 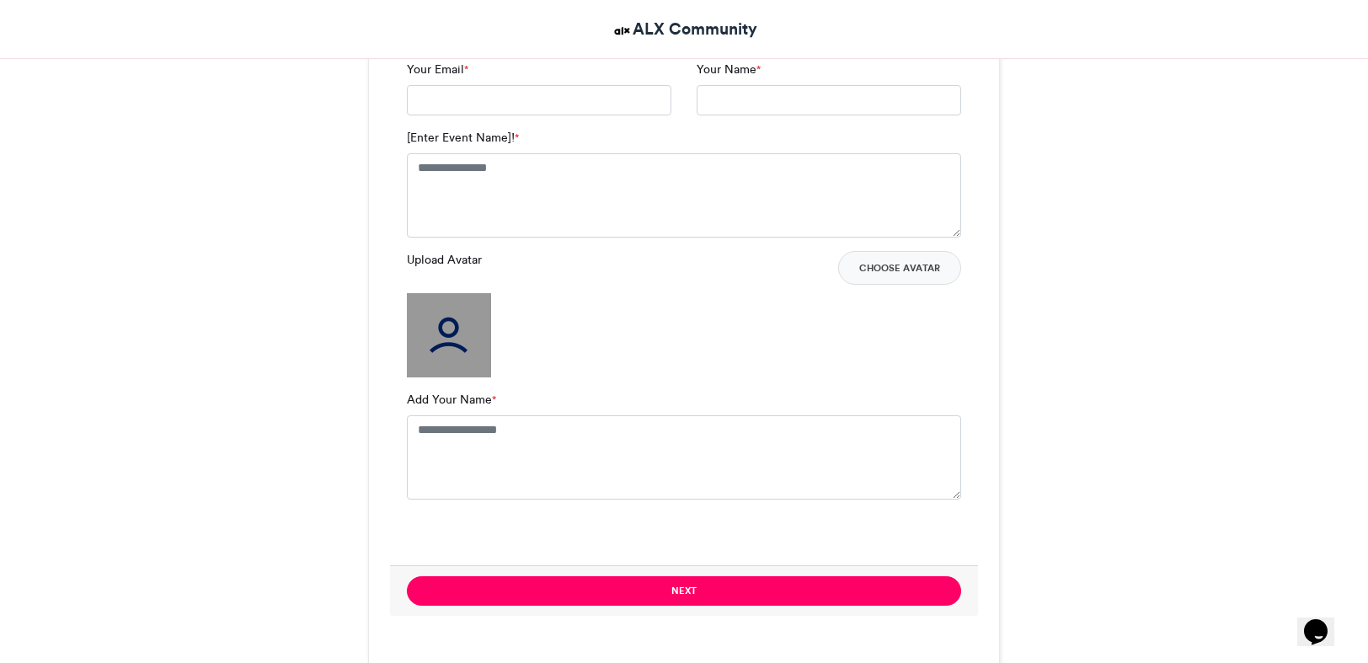 What do you see at coordinates (463, 137) in the screenshot?
I see `label: [Enter Event Name]!` at bounding box center [463, 137].